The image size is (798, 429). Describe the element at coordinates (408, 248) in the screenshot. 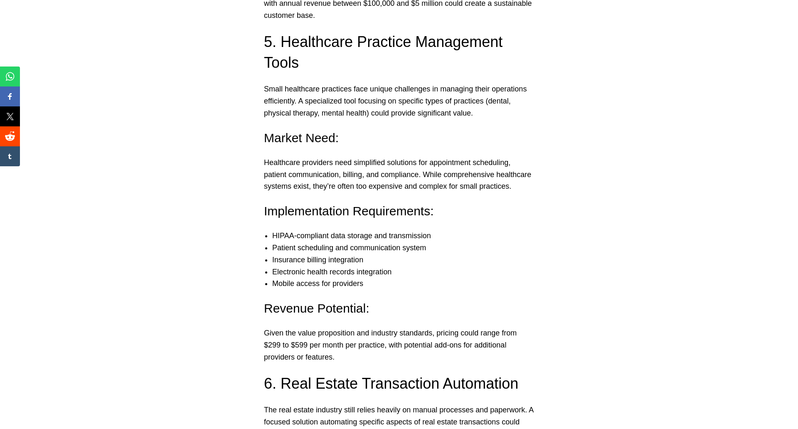

I see `li: Patient scheduling and communication system` at that location.